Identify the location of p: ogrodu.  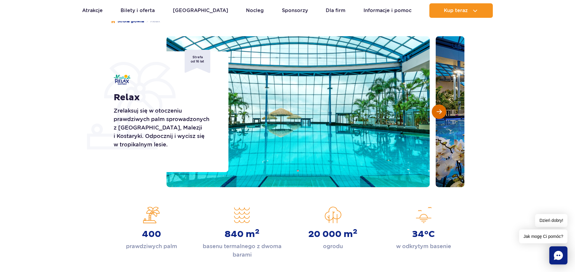
(333, 246).